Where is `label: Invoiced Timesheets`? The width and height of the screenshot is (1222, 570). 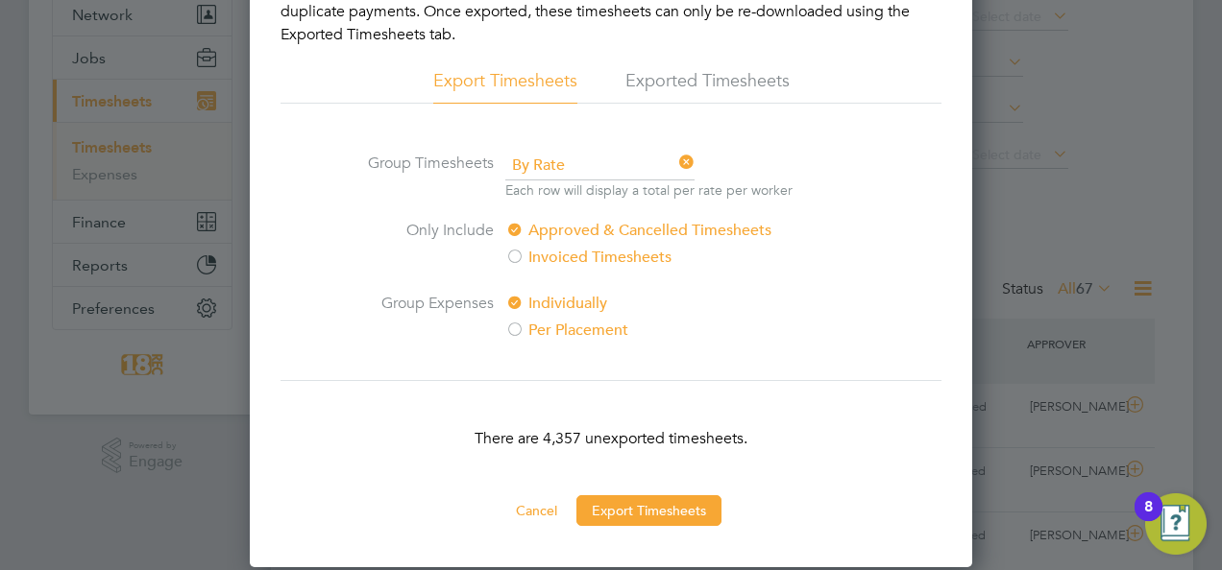
label: Invoiced Timesheets is located at coordinates (666, 257).